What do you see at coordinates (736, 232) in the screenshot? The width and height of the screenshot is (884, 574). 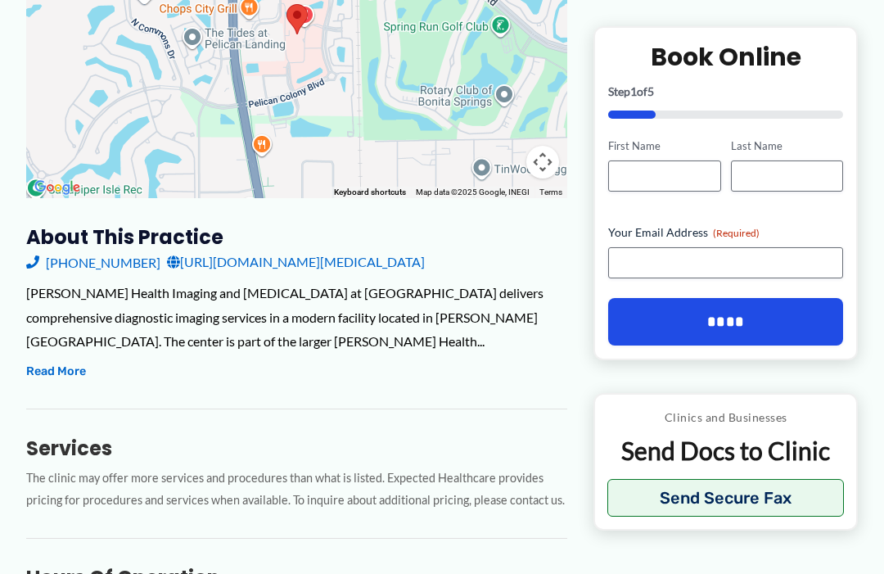 I see `span: (Required)` at bounding box center [736, 232].